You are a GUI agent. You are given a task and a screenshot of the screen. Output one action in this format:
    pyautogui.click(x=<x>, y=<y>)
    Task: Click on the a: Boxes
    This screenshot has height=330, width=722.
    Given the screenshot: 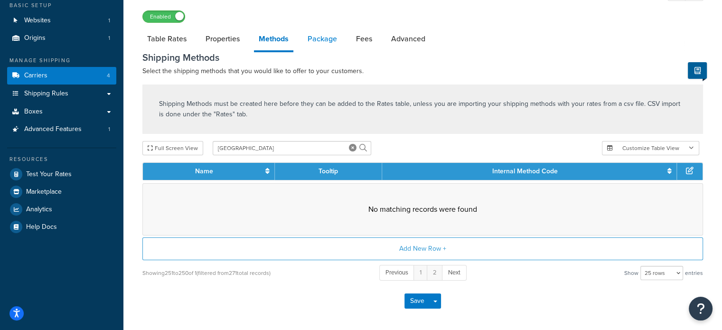 What is the action you would take?
    pyautogui.click(x=62, y=112)
    